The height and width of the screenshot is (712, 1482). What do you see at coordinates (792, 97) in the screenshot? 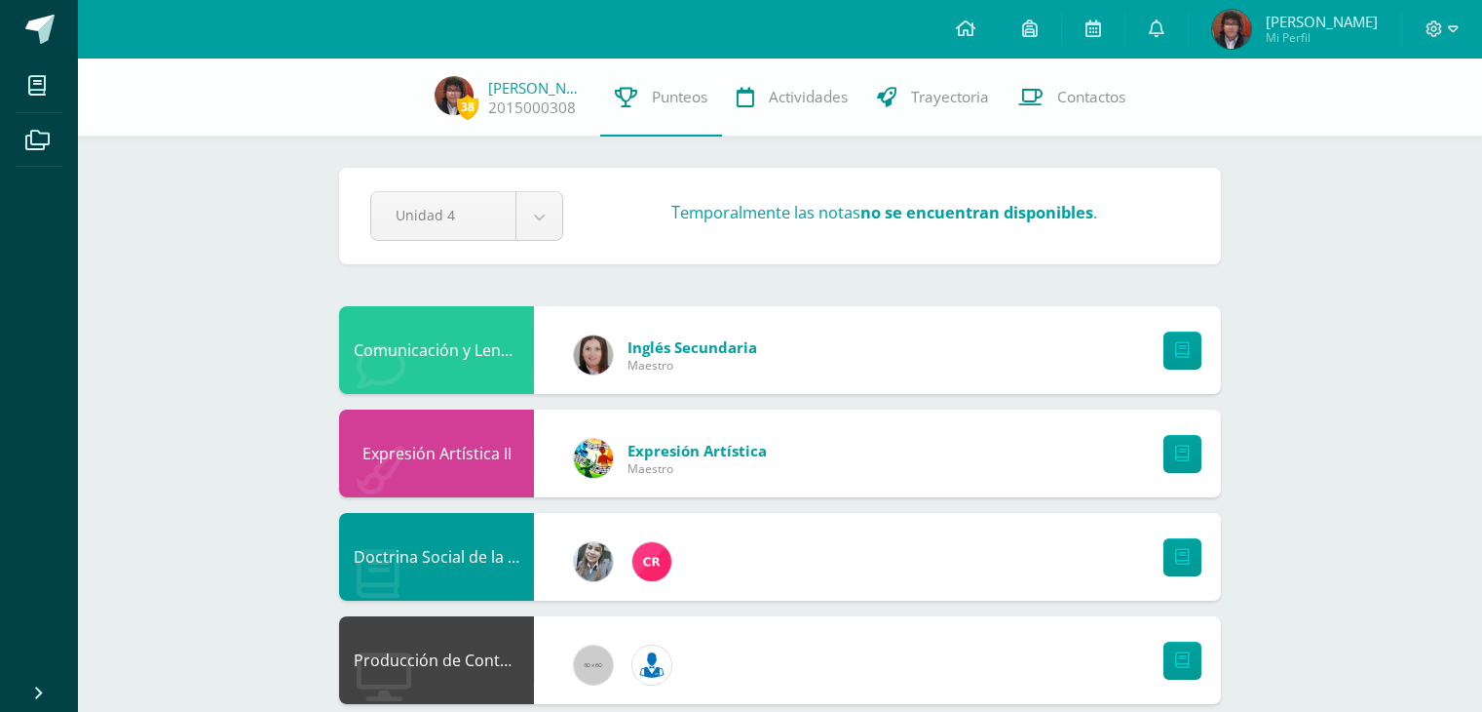
I see `a: Actividades` at bounding box center [792, 97].